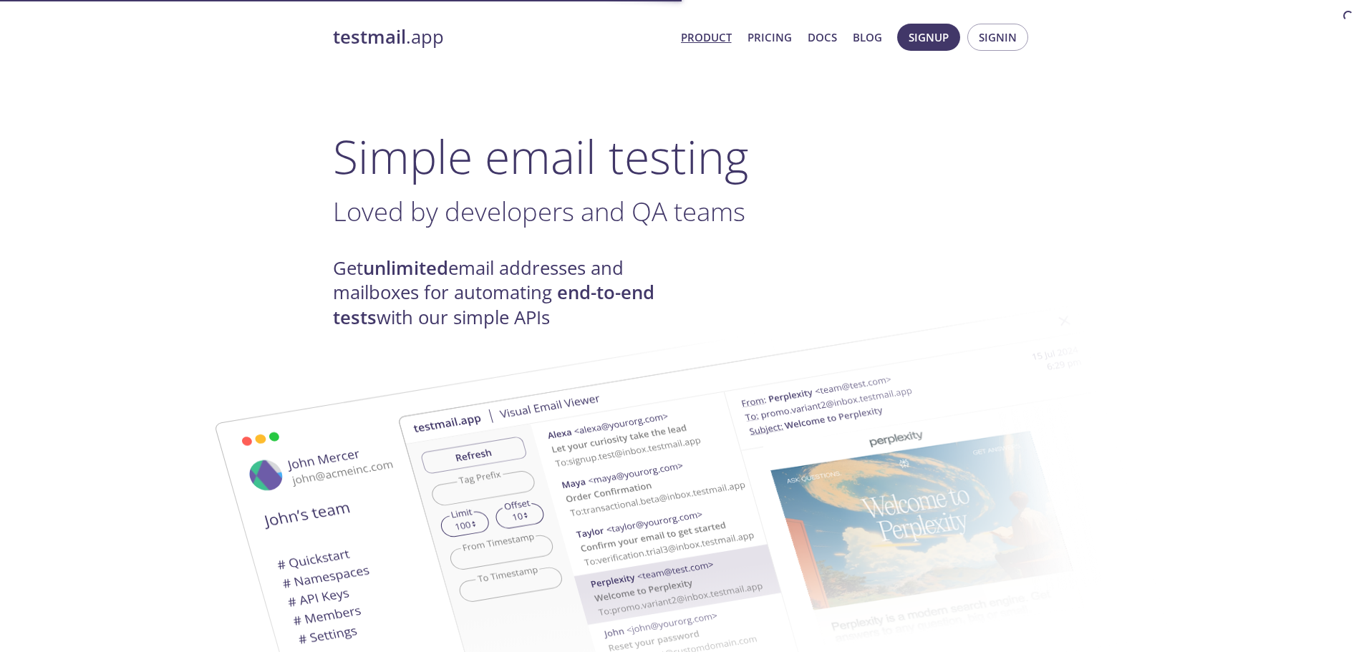 This screenshot has width=1364, height=652. Describe the element at coordinates (997, 37) in the screenshot. I see `button: Signin` at that location.